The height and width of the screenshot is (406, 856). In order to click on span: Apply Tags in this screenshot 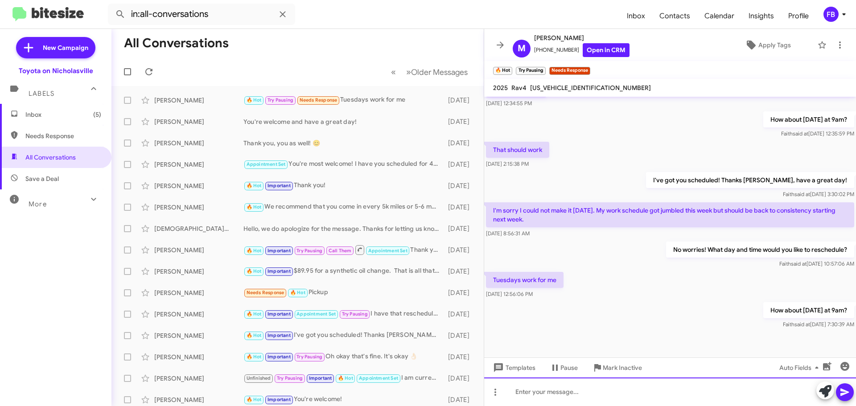, I will do `click(774, 45)`.